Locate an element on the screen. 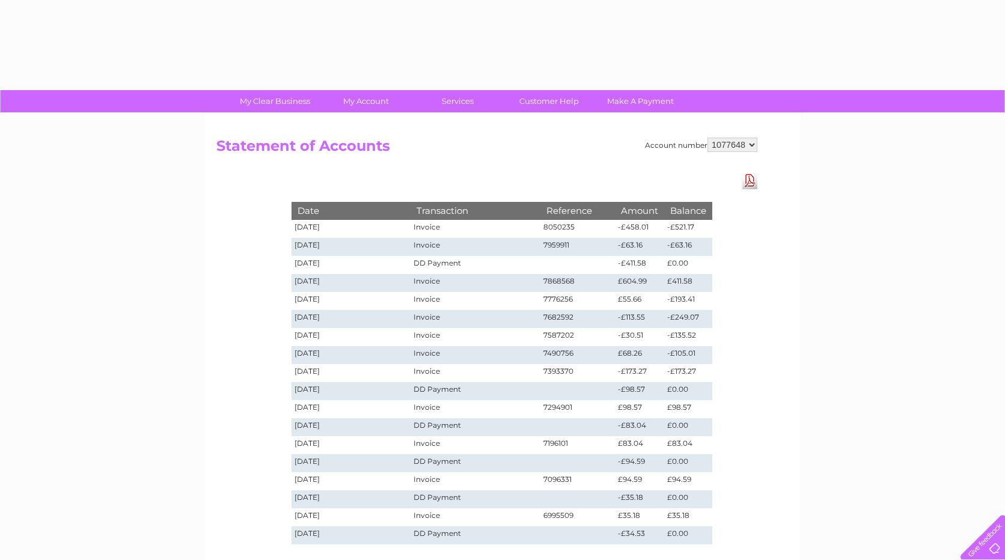 This screenshot has width=1005, height=560. th: Amount is located at coordinates (640, 210).